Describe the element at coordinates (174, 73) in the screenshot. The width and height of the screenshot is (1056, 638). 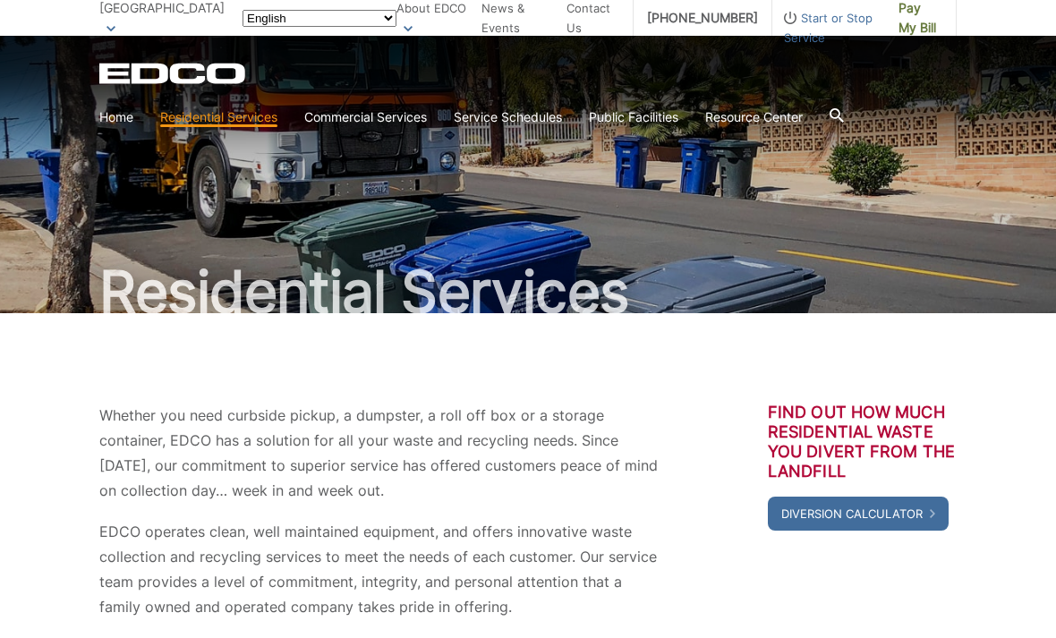
I see `a: EDCD logo. Return to the homepage.` at that location.